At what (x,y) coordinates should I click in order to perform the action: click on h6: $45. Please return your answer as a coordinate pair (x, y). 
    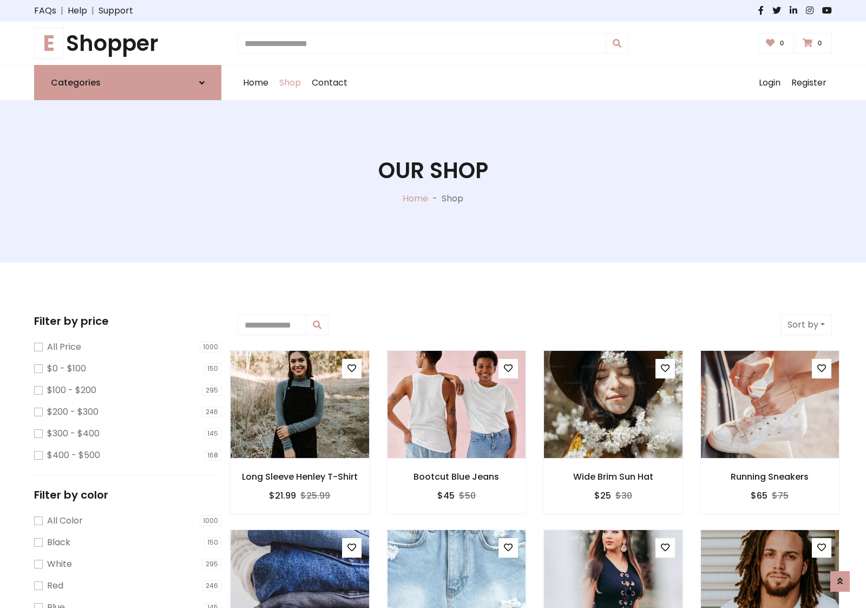
    Looking at the image, I should click on (446, 495).